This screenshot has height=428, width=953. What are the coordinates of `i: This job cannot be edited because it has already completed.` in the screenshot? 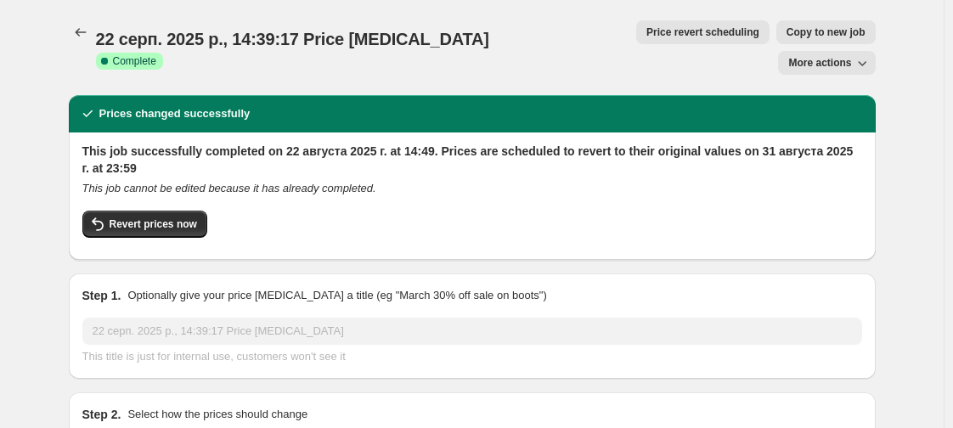 It's located at (229, 188).